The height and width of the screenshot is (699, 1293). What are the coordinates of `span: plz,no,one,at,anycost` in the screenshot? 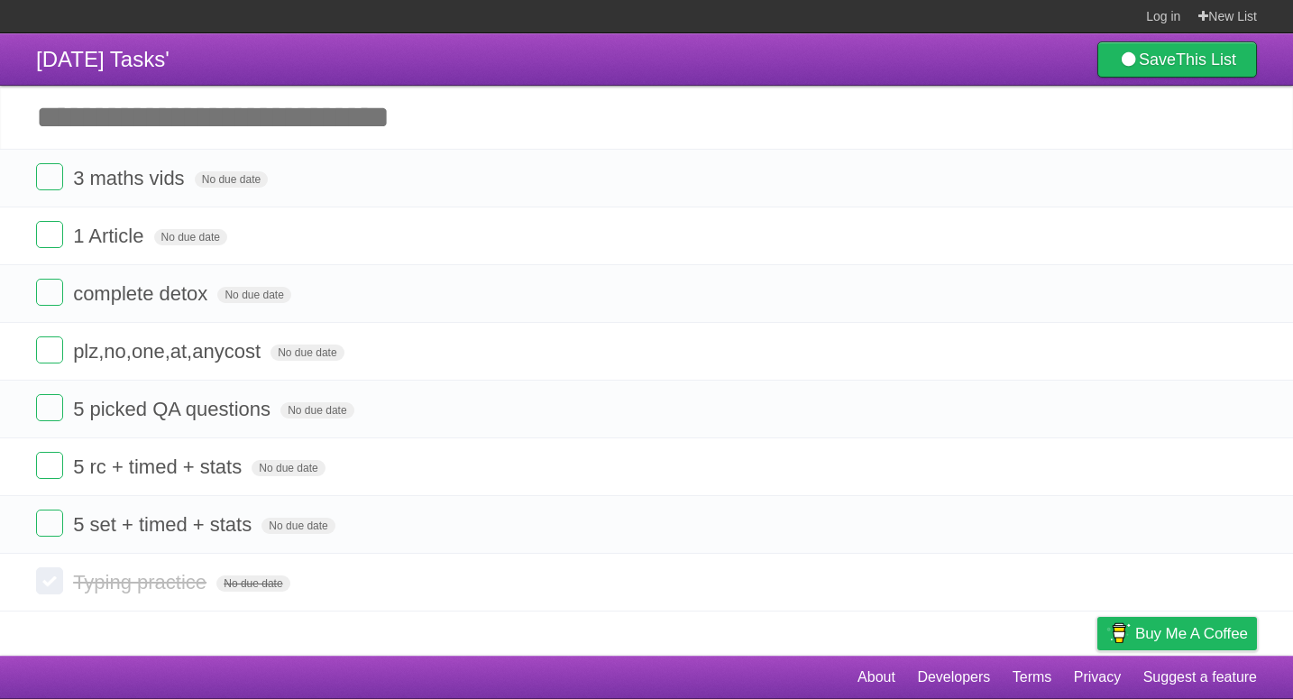 It's located at (169, 351).